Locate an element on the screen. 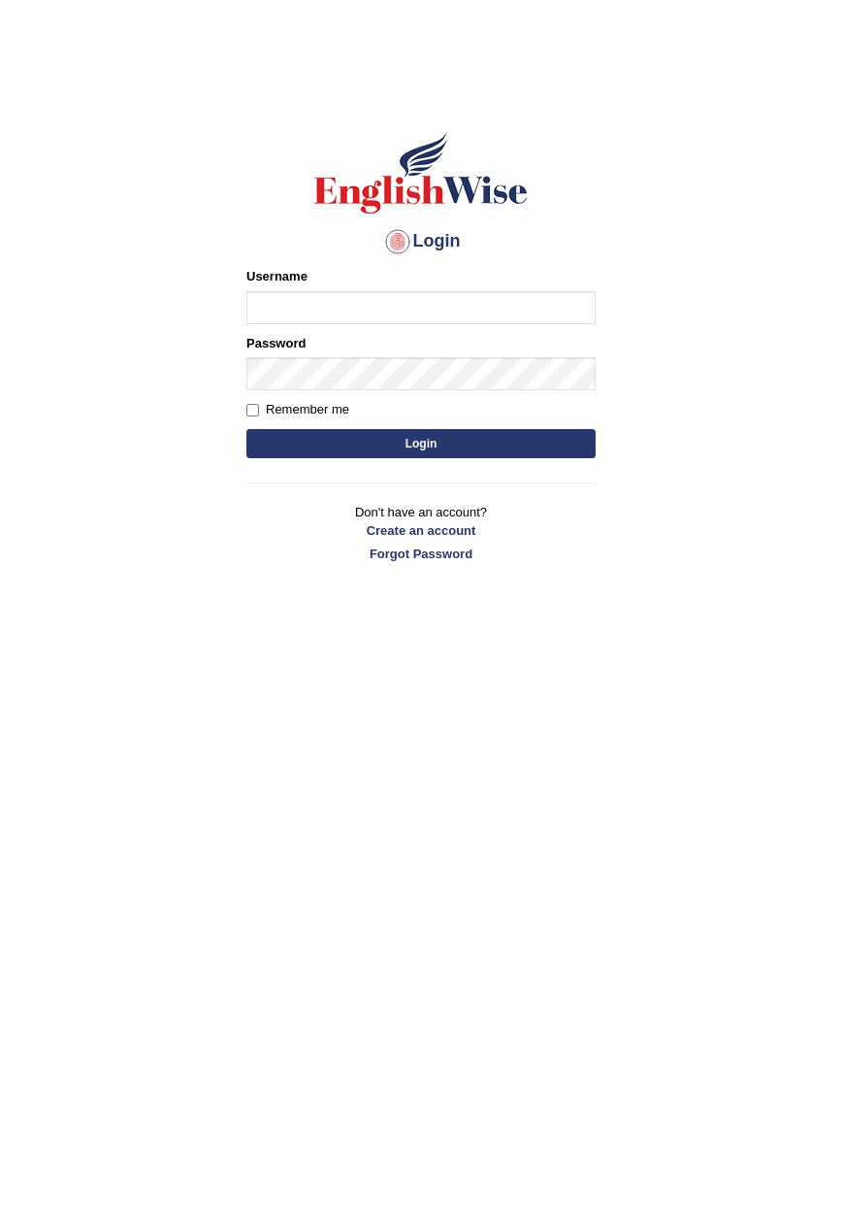  img: Logo of English Wise sign in for intelligent practice with AI is located at coordinates (421, 173).